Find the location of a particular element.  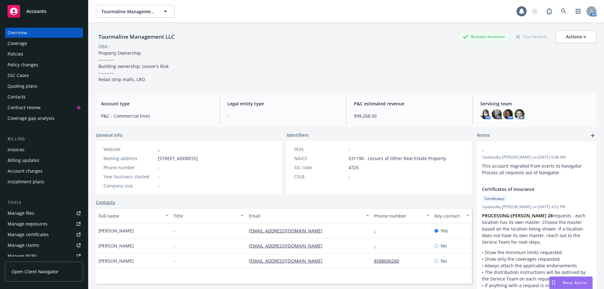

div: CSLB is located at coordinates (320, 177).